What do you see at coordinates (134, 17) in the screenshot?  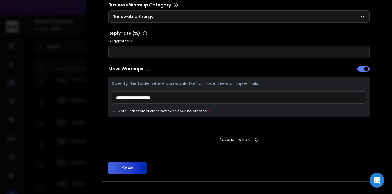 I see `p: Renewable Energy` at bounding box center [134, 17].